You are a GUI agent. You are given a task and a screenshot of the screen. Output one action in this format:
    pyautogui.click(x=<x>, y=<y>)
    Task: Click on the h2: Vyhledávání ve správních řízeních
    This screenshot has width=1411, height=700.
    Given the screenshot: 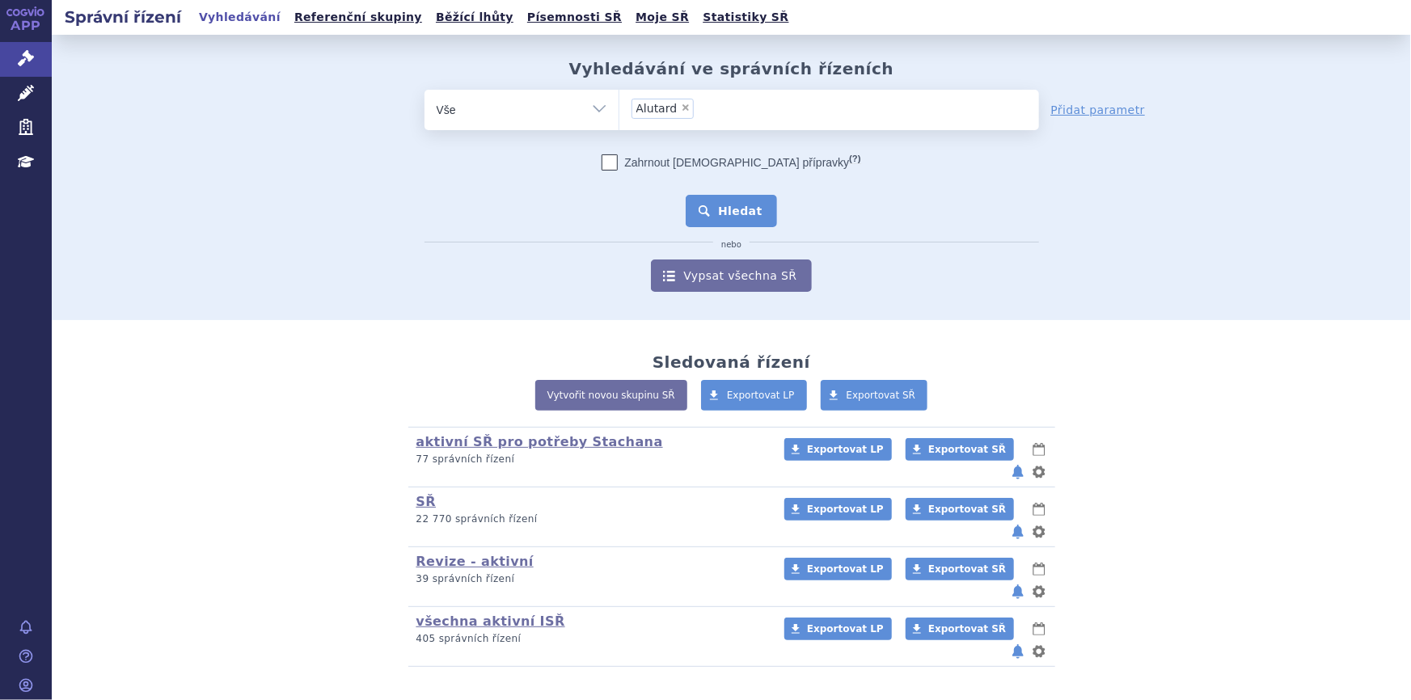 What is the action you would take?
    pyautogui.click(x=732, y=69)
    